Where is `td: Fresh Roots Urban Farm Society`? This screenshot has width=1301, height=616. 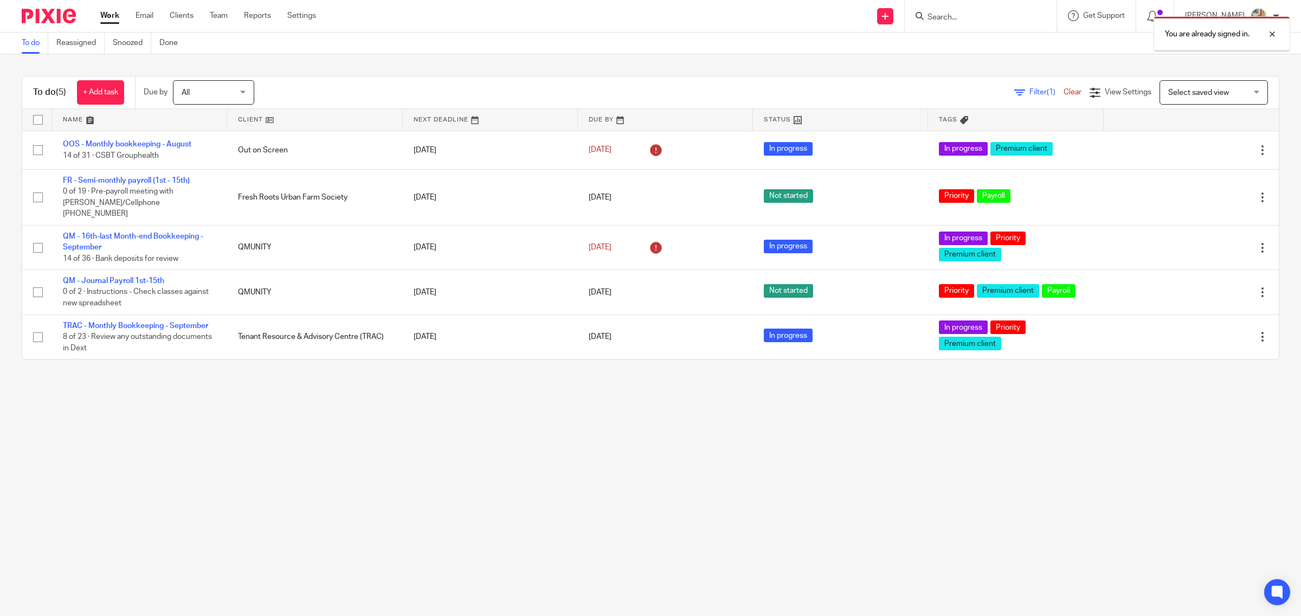
td: Fresh Roots Urban Farm Society is located at coordinates (315, 197).